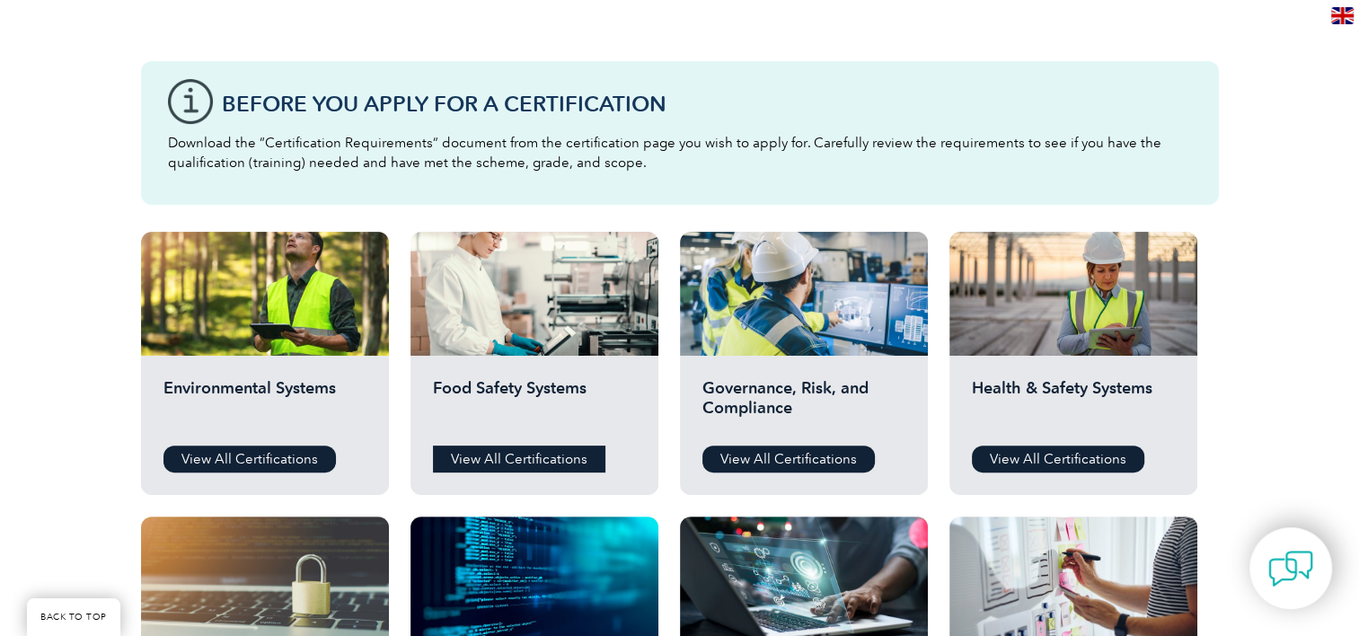 The height and width of the screenshot is (636, 1359). Describe the element at coordinates (1291, 569) in the screenshot. I see `img: contact-chat.png` at that location.